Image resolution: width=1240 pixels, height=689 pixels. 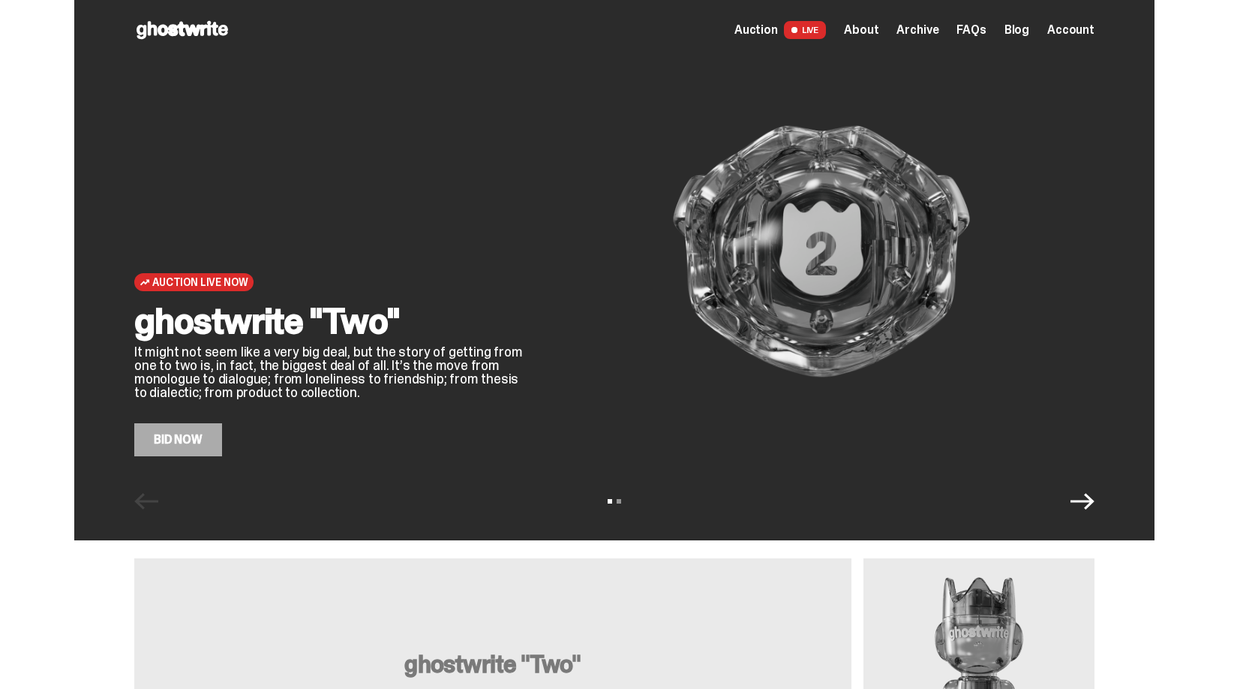 What do you see at coordinates (756, 30) in the screenshot?
I see `span: Auction` at bounding box center [756, 30].